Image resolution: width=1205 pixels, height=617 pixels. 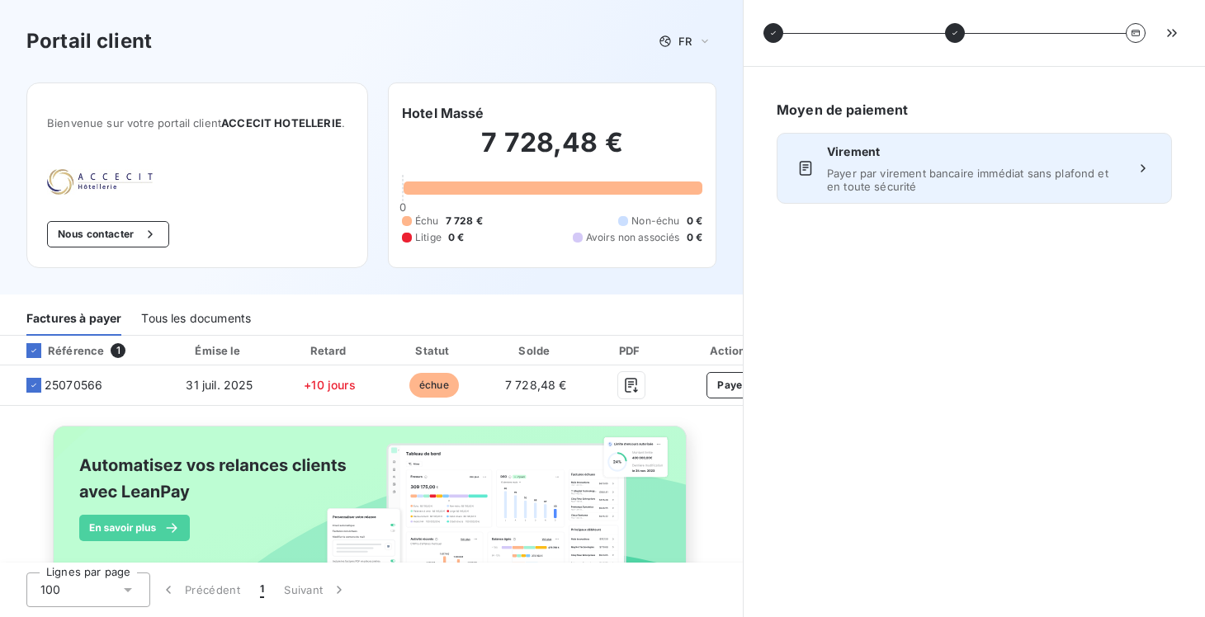 I want to click on span: ACCECIT HOTELLERIE, so click(x=281, y=123).